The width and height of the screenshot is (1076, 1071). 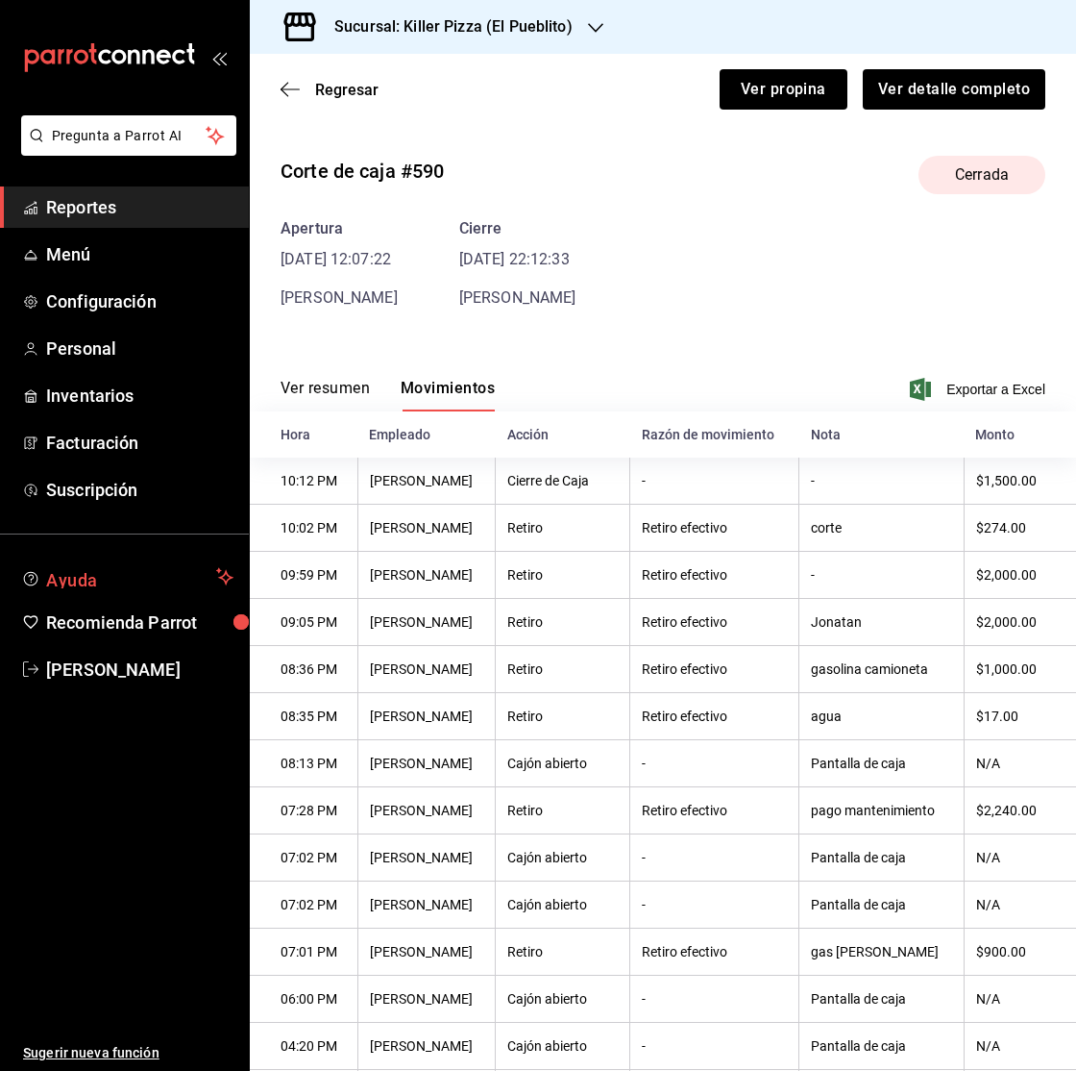 What do you see at coordinates (129, 136) in the screenshot?
I see `span: Pregunta a Parrot AI` at bounding box center [129, 136].